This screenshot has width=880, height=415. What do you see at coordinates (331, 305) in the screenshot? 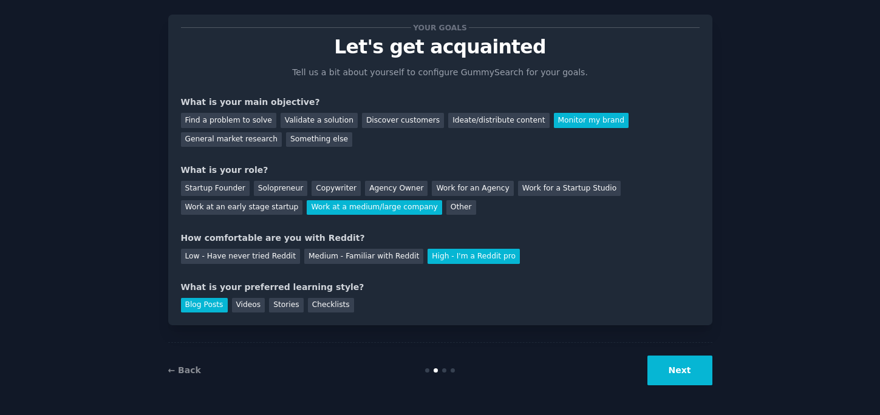
I see `div: Checklists` at bounding box center [331, 305].